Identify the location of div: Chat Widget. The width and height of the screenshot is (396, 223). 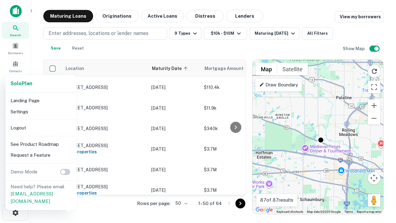
(381, 188).